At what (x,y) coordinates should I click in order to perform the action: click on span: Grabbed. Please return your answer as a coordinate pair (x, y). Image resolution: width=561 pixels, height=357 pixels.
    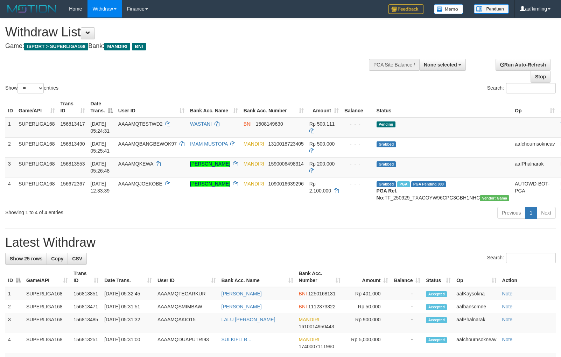
    Looking at the image, I should click on (386, 144).